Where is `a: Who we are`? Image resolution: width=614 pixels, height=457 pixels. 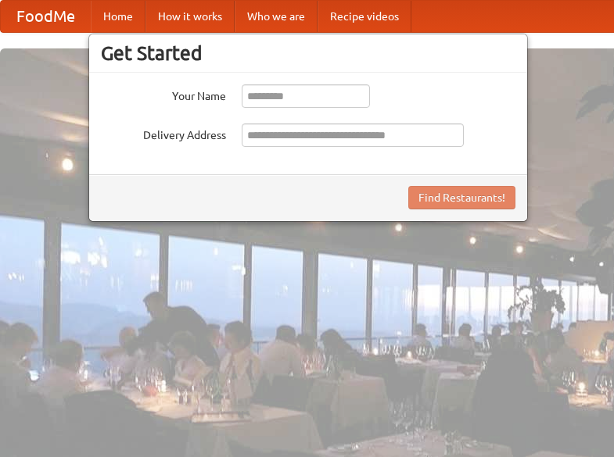 a: Who we are is located at coordinates (276, 16).